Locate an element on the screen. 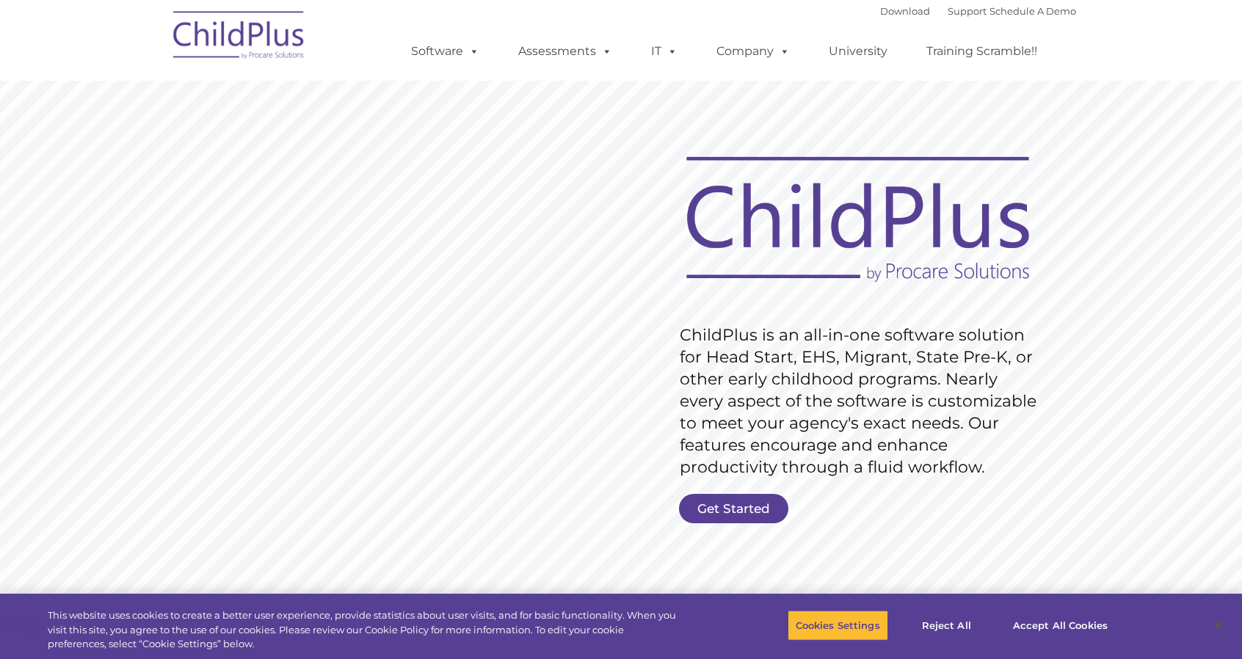  div: This website uses cookies to create a better user experience, provide statistics about user visit... is located at coordinates (365, 630).